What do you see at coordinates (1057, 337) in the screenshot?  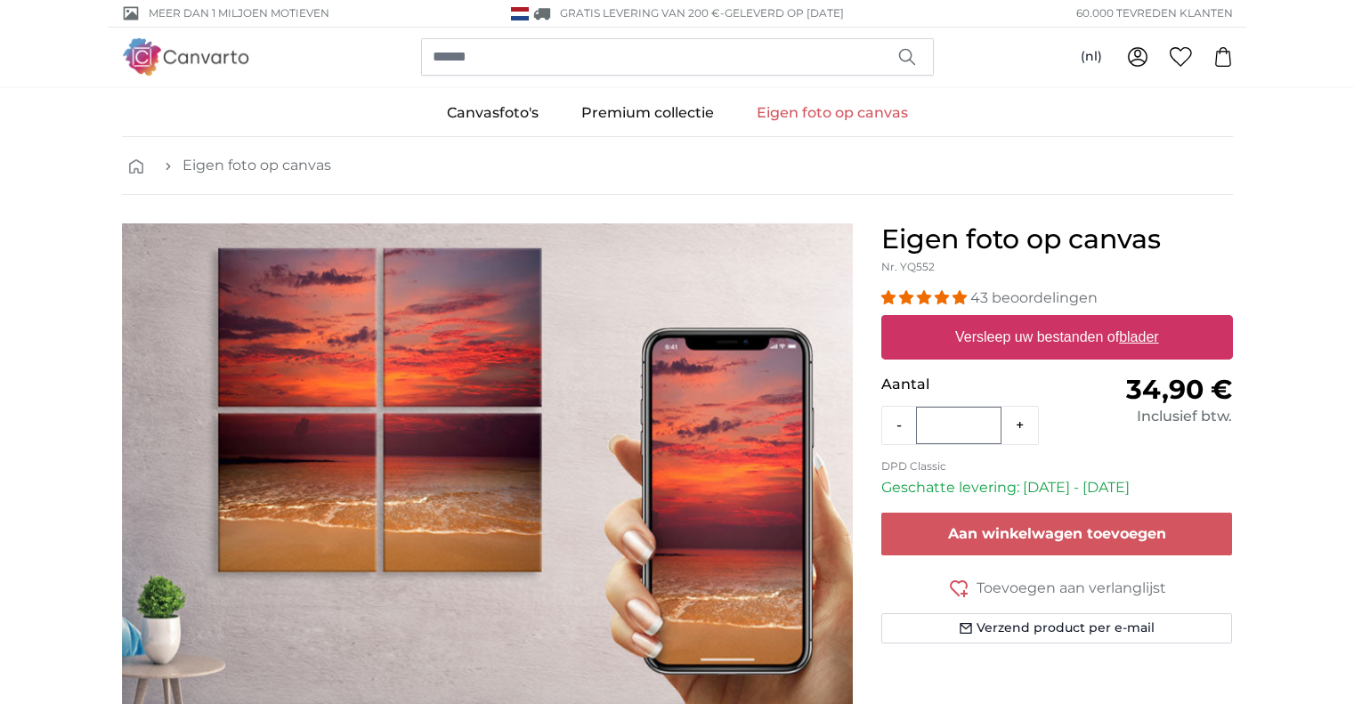 I see `label: Versleep uw bestanden of` at bounding box center [1057, 337].